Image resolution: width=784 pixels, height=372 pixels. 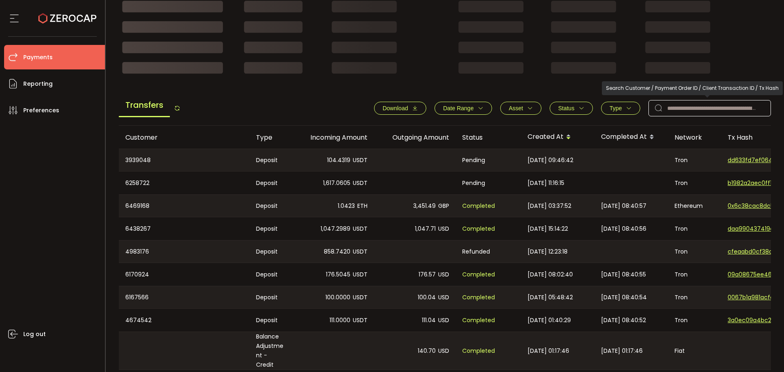 What do you see at coordinates (362, 206) in the screenshot?
I see `span: ETH` at bounding box center [362, 206].